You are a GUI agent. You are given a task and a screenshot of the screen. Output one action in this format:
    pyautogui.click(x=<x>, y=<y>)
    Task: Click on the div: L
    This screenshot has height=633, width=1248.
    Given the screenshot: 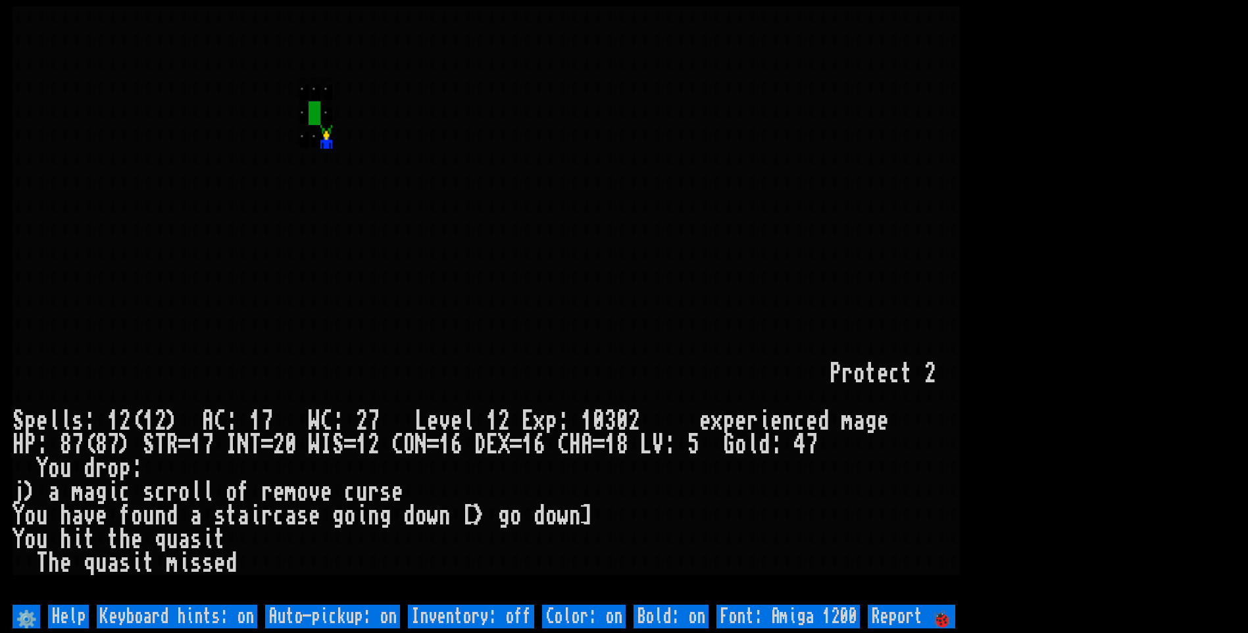 What is the action you would take?
    pyautogui.click(x=421, y=421)
    